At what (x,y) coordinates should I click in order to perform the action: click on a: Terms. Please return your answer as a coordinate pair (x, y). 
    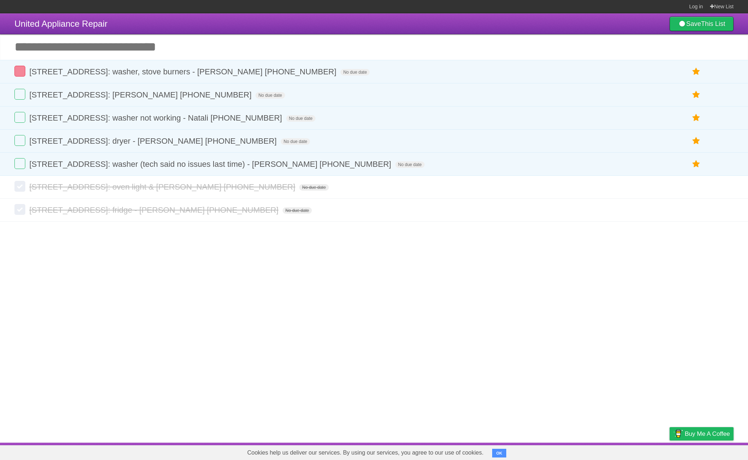
    Looking at the image, I should click on (644, 452).